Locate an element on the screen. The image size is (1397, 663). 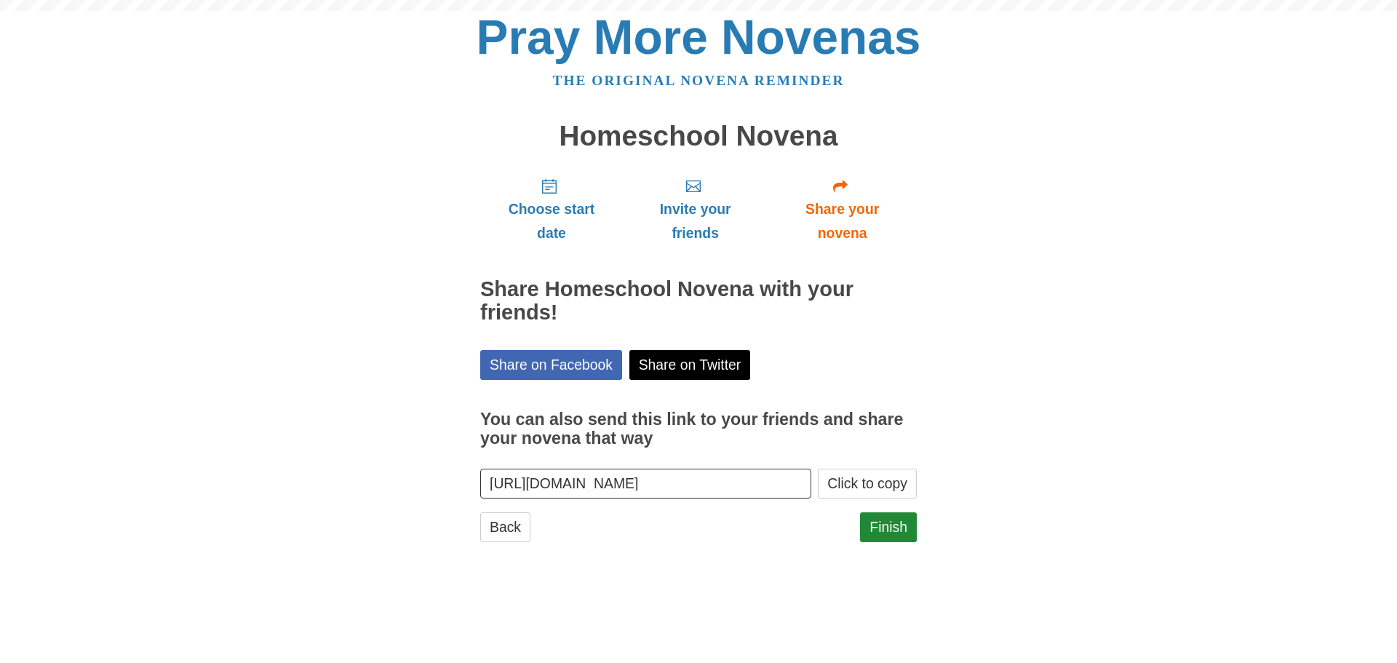
a: Share your novena is located at coordinates (842, 209).